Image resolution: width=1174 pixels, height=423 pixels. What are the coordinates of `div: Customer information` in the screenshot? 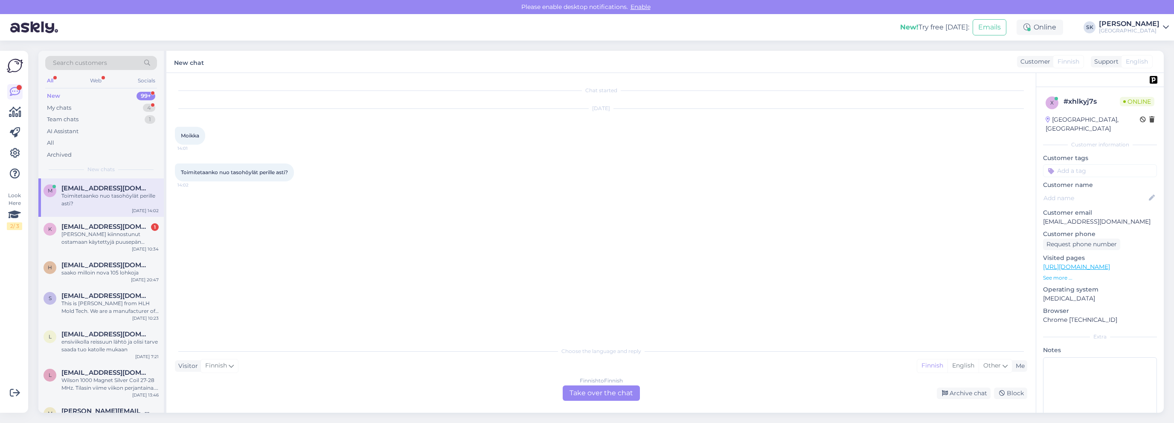 It's located at (1100, 145).